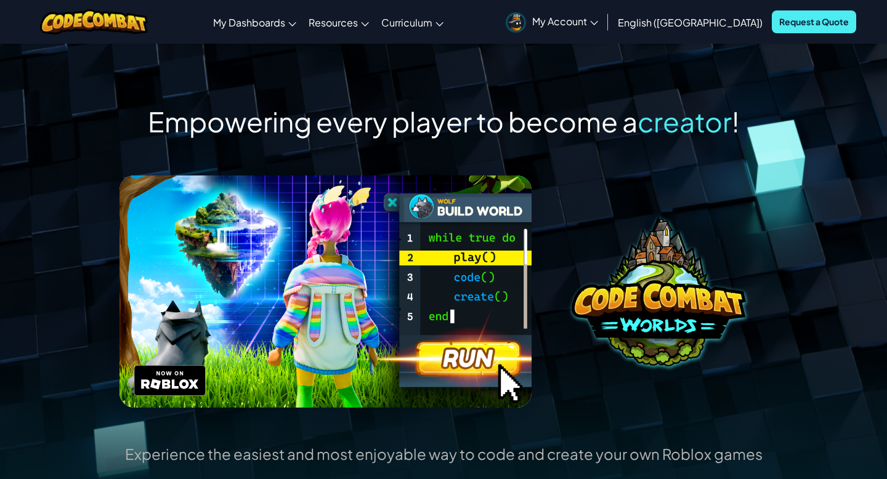 The width and height of the screenshot is (887, 479). Describe the element at coordinates (333, 22) in the screenshot. I see `span: Resources` at that location.